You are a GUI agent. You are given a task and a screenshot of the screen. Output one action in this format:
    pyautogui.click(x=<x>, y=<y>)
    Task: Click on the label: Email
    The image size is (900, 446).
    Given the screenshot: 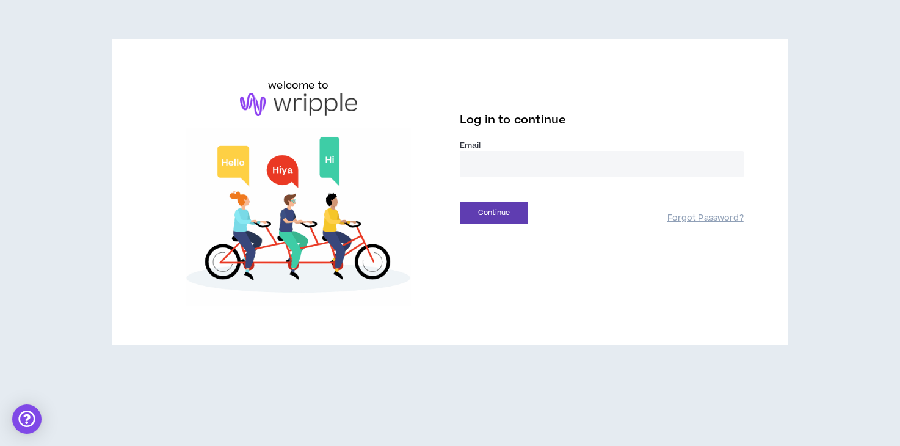 What is the action you would take?
    pyautogui.click(x=601, y=145)
    